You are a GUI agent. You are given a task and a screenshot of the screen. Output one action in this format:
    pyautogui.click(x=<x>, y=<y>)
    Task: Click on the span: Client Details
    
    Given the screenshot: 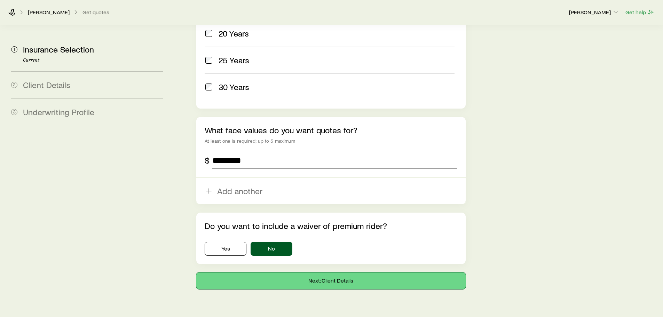 What is the action you would take?
    pyautogui.click(x=47, y=85)
    